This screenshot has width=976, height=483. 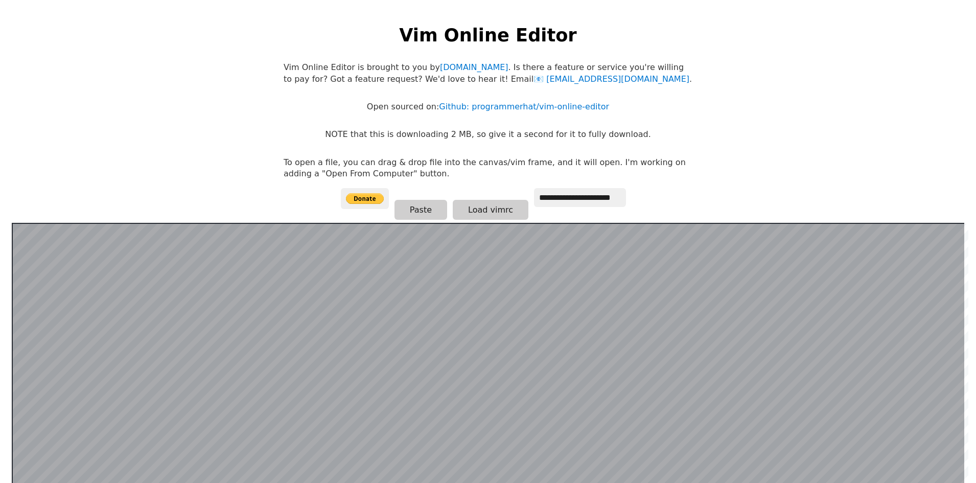 What do you see at coordinates (488, 168) in the screenshot?
I see `p: To open a file, you can drag & drop file into the canvas/vim frame, and it will open. I'm working...` at bounding box center [488, 168].